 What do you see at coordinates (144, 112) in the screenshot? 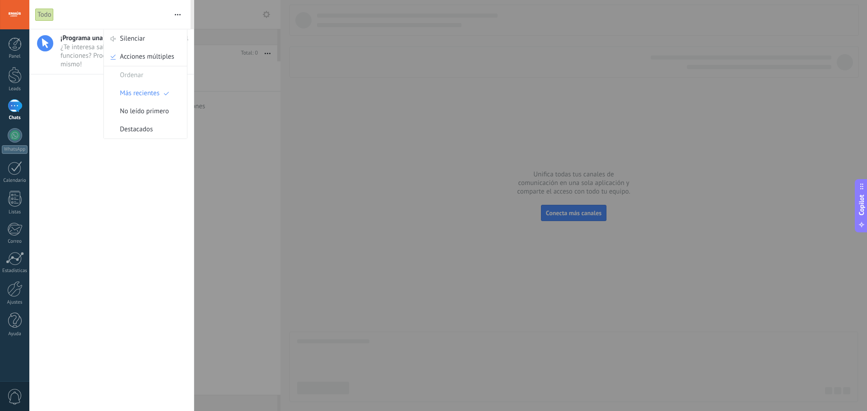
I see `span: No leído primero` at bounding box center [144, 112].